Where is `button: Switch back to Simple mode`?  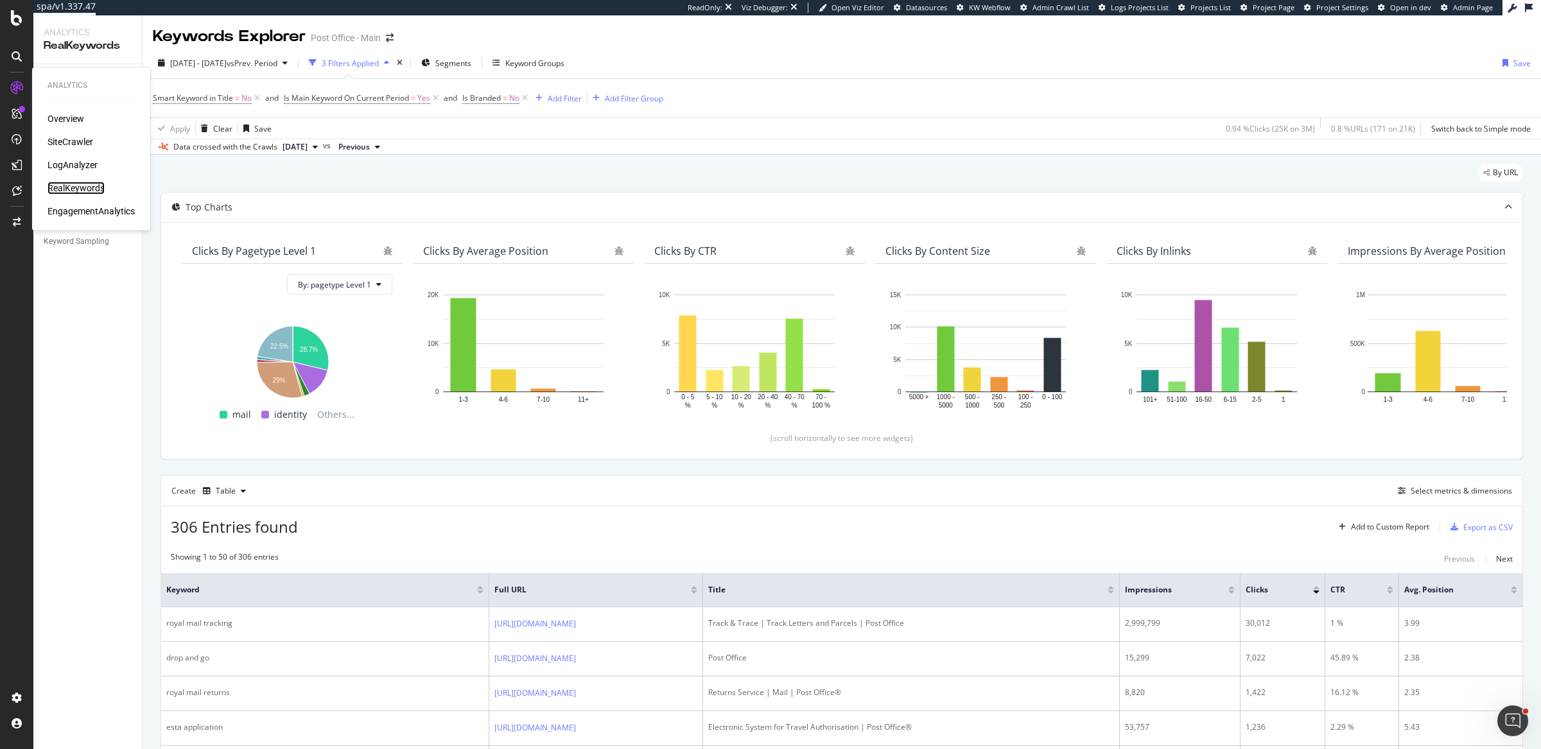
button: Switch back to Simple mode is located at coordinates (1478, 128).